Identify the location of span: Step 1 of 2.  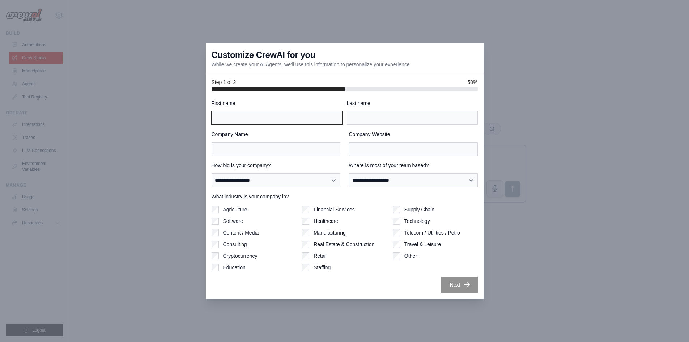
(224, 82).